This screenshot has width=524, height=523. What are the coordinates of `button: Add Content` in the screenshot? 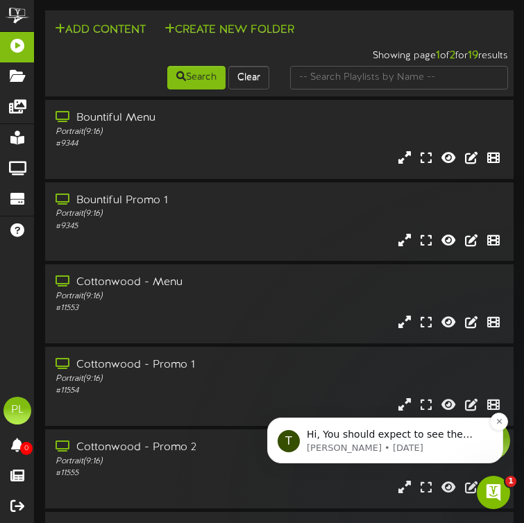 It's located at (100, 30).